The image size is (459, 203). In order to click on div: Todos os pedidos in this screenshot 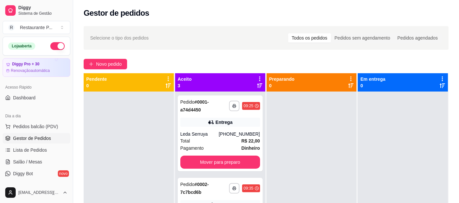, I will do `click(309, 38)`.